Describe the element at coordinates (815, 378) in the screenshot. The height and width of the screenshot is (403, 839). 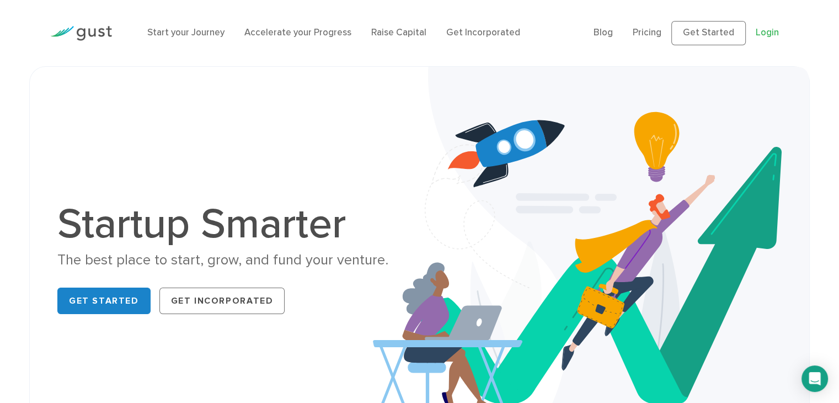
I see `div: Open Intercom Messenger` at that location.